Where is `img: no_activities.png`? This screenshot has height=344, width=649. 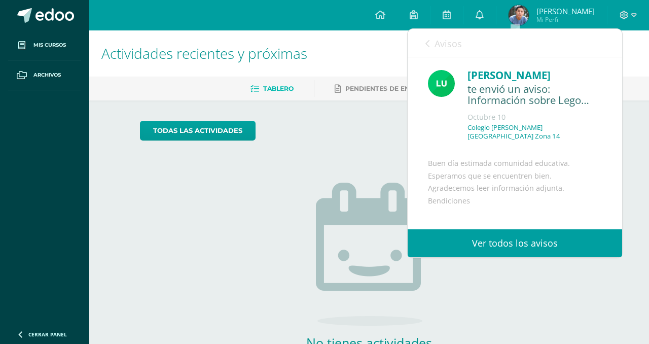 img: no_activities.png is located at coordinates (369, 254).